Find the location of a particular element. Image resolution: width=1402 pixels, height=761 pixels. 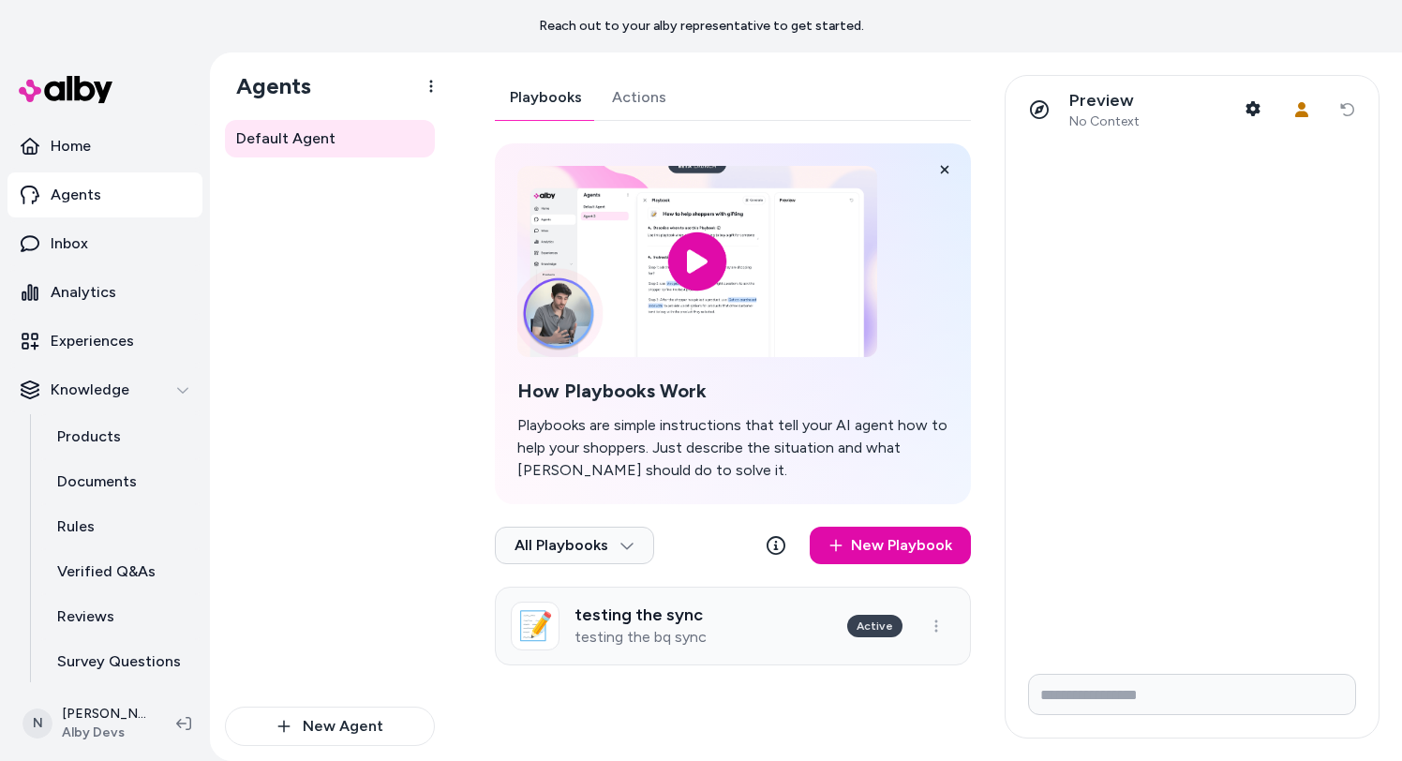

a: Survey Questions is located at coordinates (120, 662).